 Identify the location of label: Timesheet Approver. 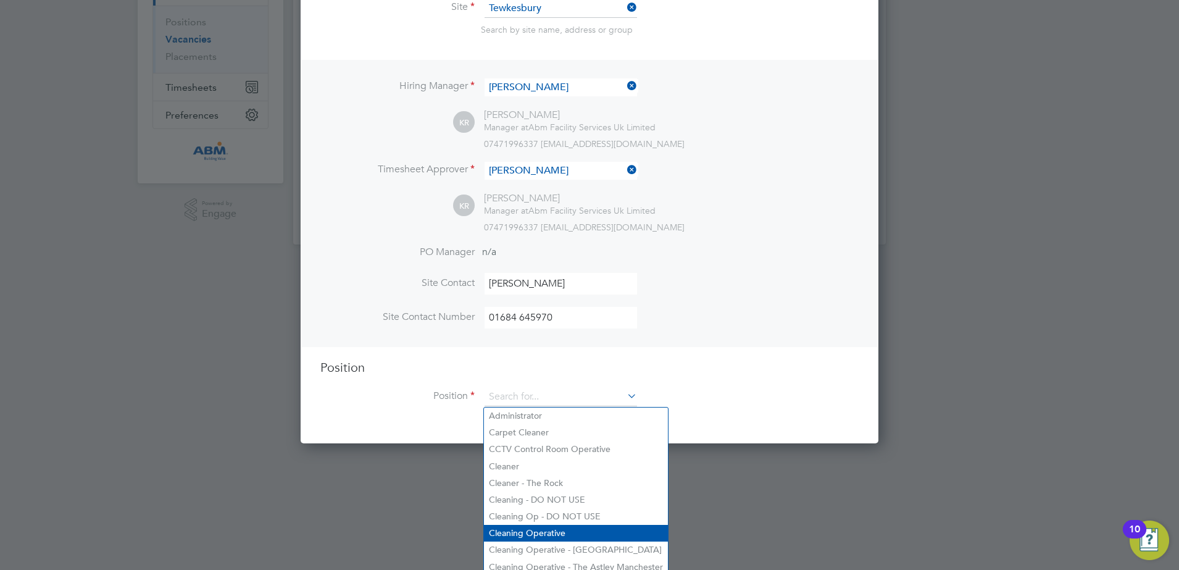
(398, 169).